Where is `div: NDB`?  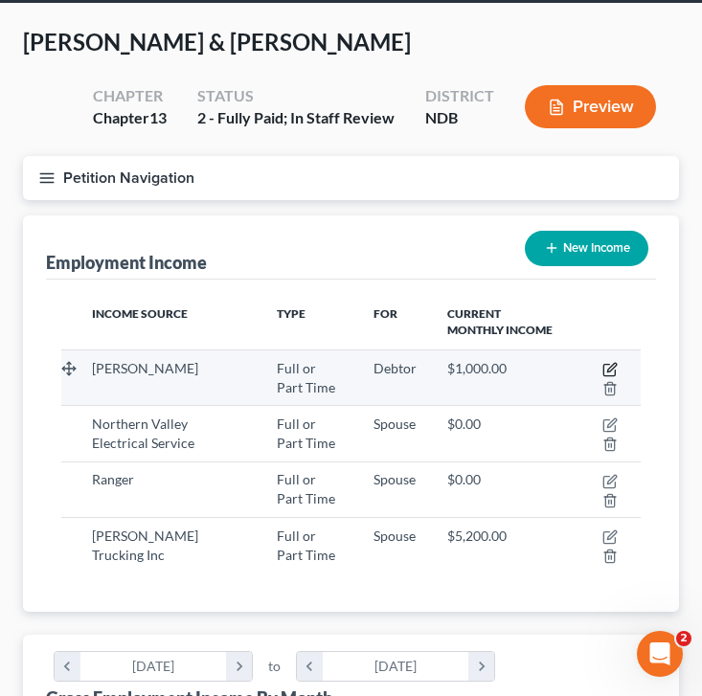 div: NDB is located at coordinates (460, 118).